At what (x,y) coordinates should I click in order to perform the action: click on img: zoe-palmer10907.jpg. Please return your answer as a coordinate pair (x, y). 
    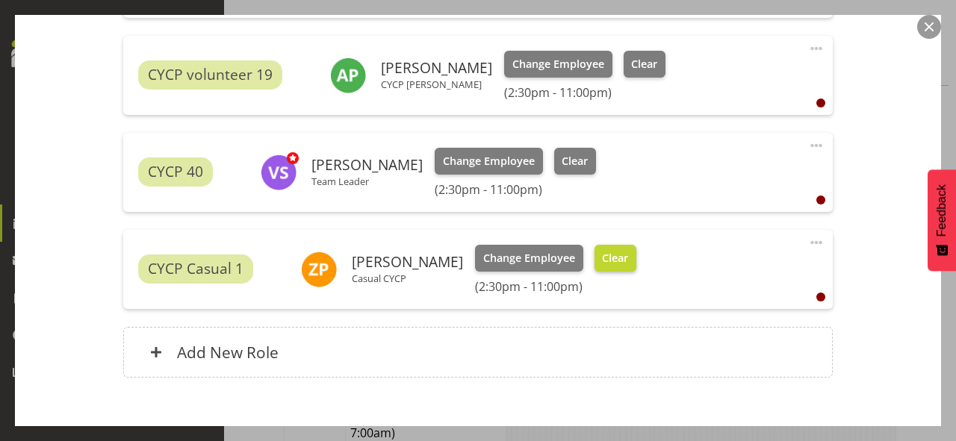
    Looking at the image, I should click on (319, 270).